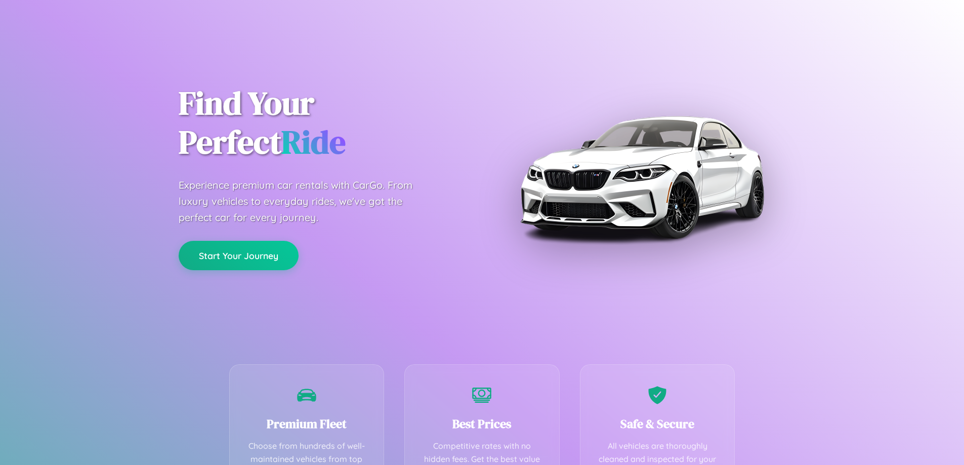  What do you see at coordinates (238, 255) in the screenshot?
I see `button: Start Your Journey` at bounding box center [238, 255].